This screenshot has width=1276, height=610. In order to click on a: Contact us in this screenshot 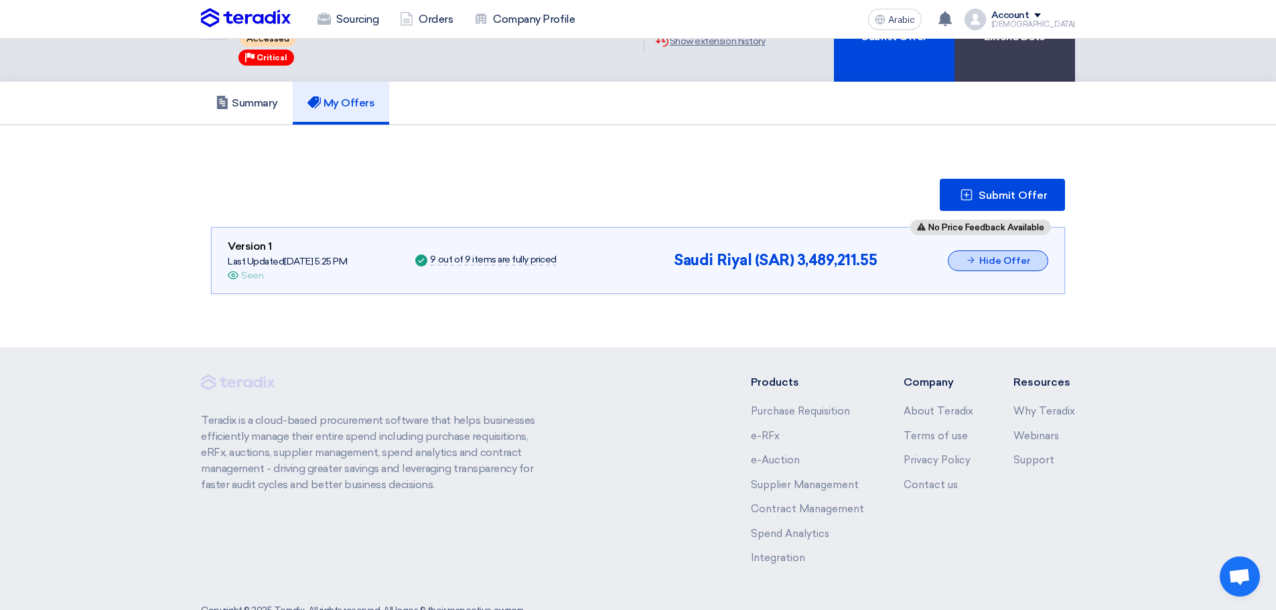, I will do `click(930, 485)`.